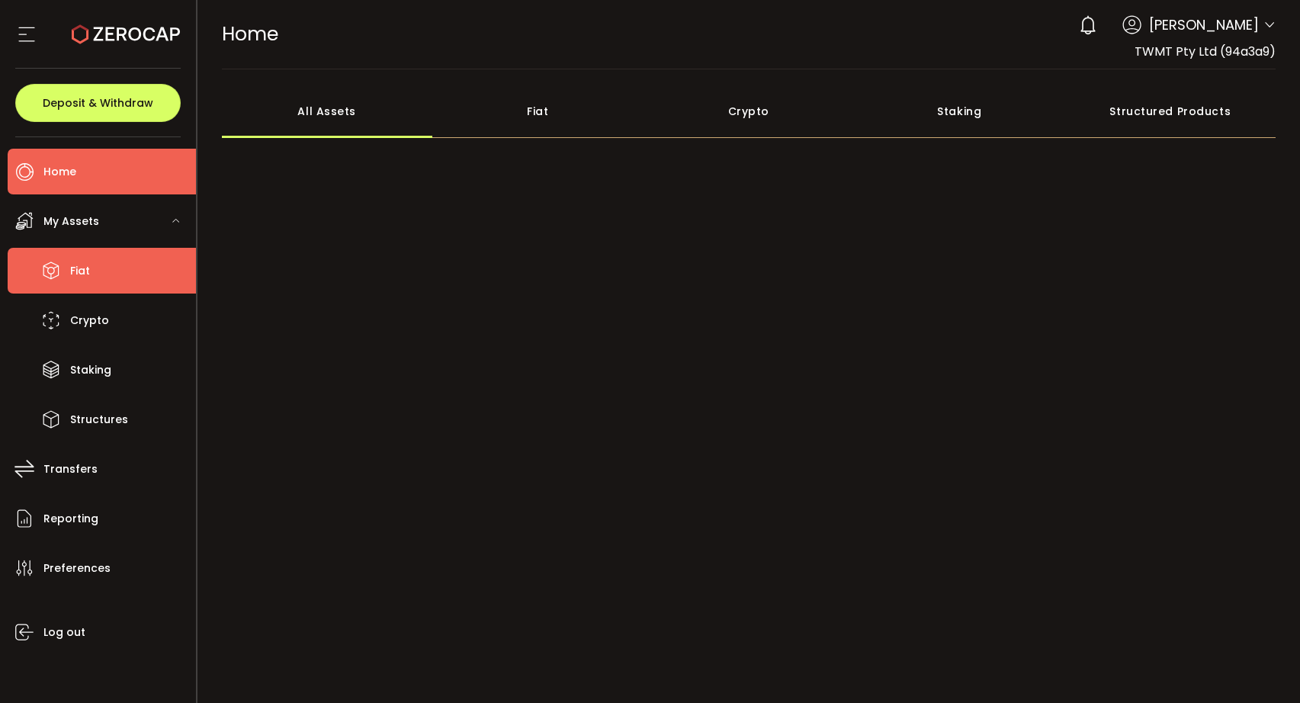 The width and height of the screenshot is (1300, 703). I want to click on span: Fiat, so click(80, 271).